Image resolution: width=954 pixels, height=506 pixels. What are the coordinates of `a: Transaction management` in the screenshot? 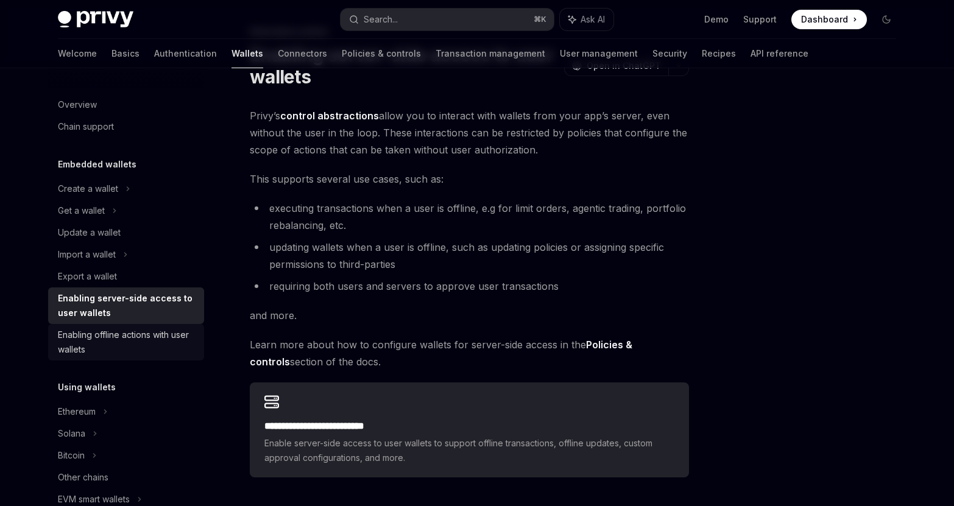 It's located at (490, 54).